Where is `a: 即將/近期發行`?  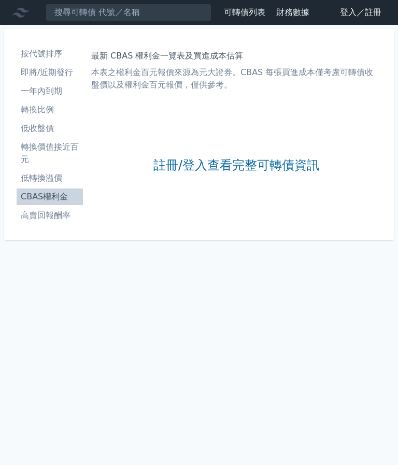 a: 即將/近期發行 is located at coordinates (50, 72).